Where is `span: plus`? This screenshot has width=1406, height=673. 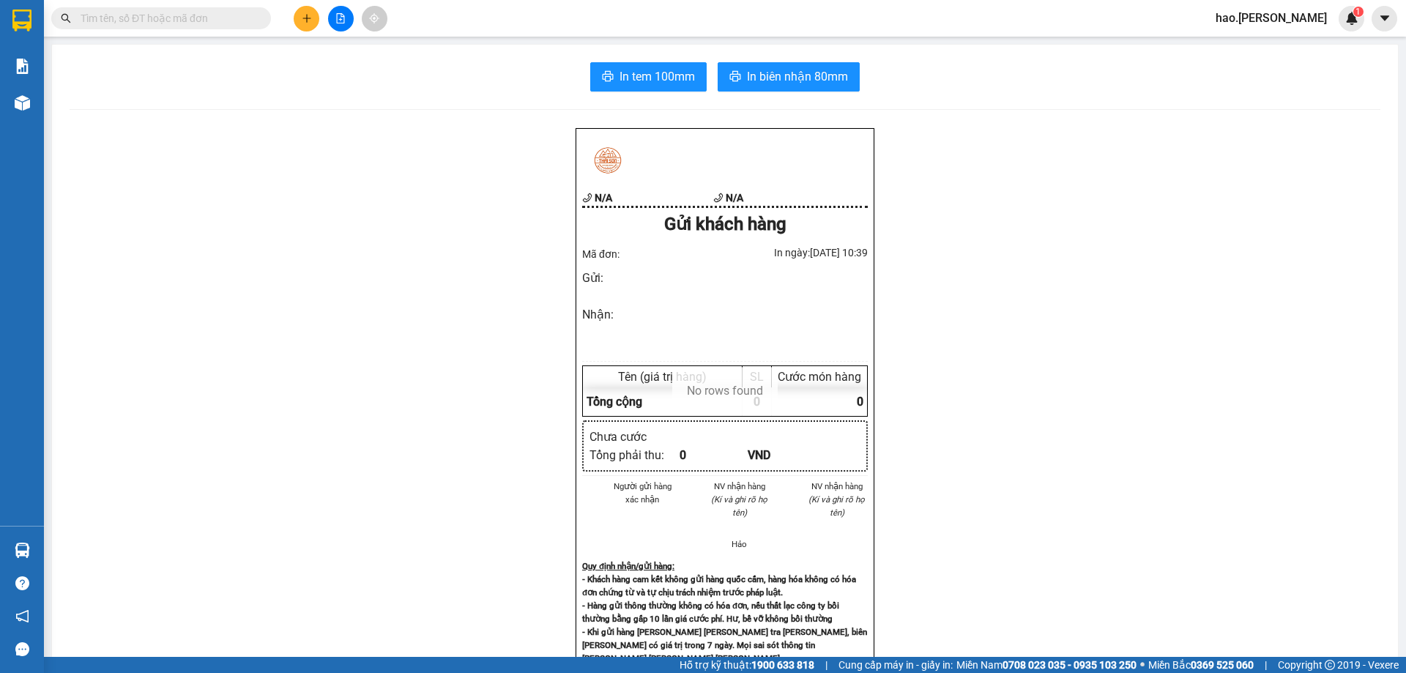 span: plus is located at coordinates (307, 18).